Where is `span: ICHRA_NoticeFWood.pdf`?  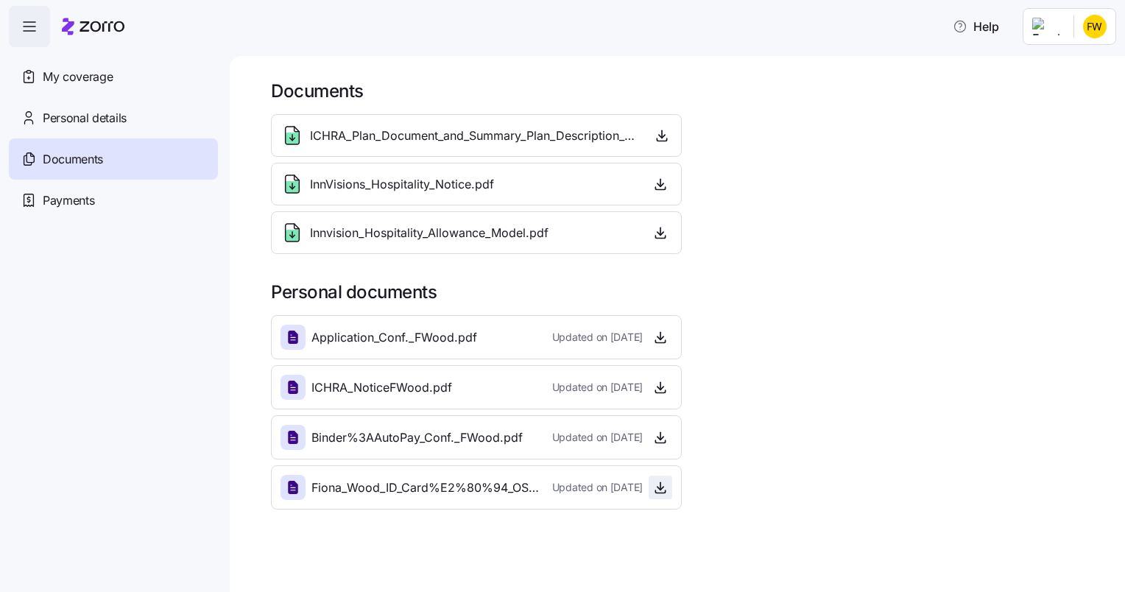
span: ICHRA_NoticeFWood.pdf is located at coordinates (382, 387).